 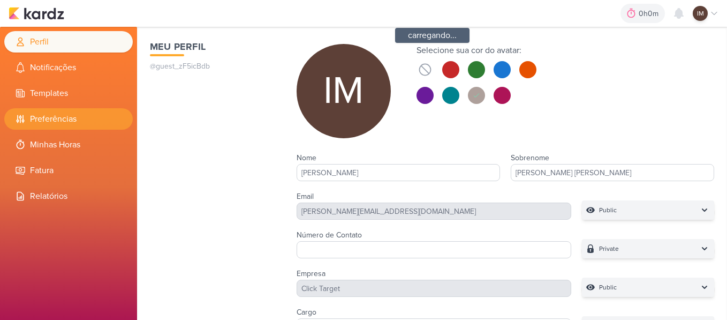 I want to click on p: Private, so click(x=609, y=249).